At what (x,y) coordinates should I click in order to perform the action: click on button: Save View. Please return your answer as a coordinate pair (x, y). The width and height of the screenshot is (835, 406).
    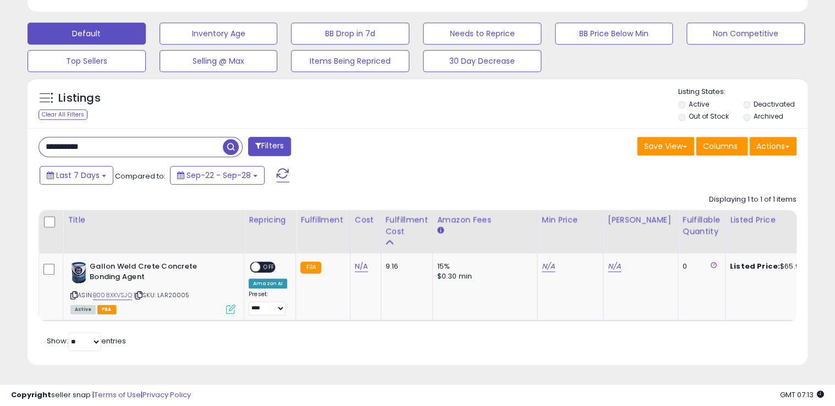
    Looking at the image, I should click on (665, 146).